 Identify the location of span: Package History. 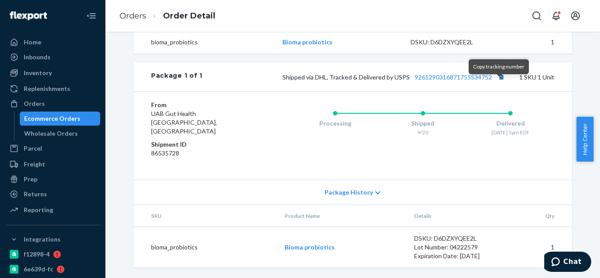
(349, 192).